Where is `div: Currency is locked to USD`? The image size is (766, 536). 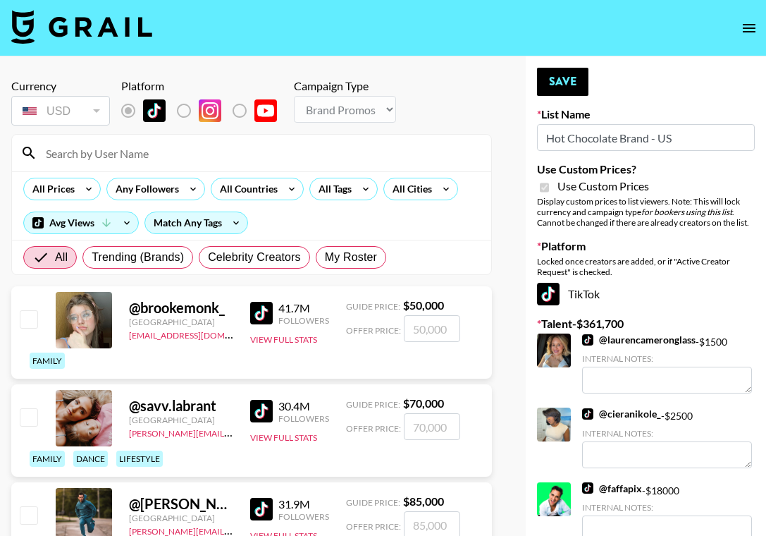
div: Currency is locked to USD is located at coordinates (61, 111).